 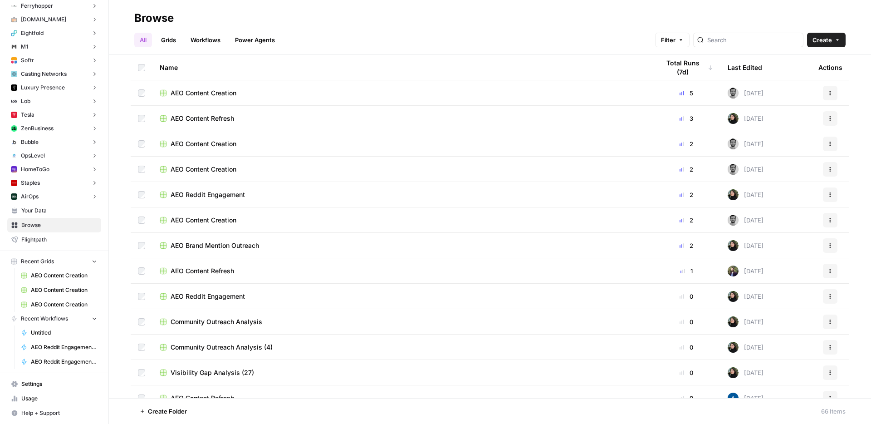 I want to click on button: Recent Grids, so click(x=54, y=261).